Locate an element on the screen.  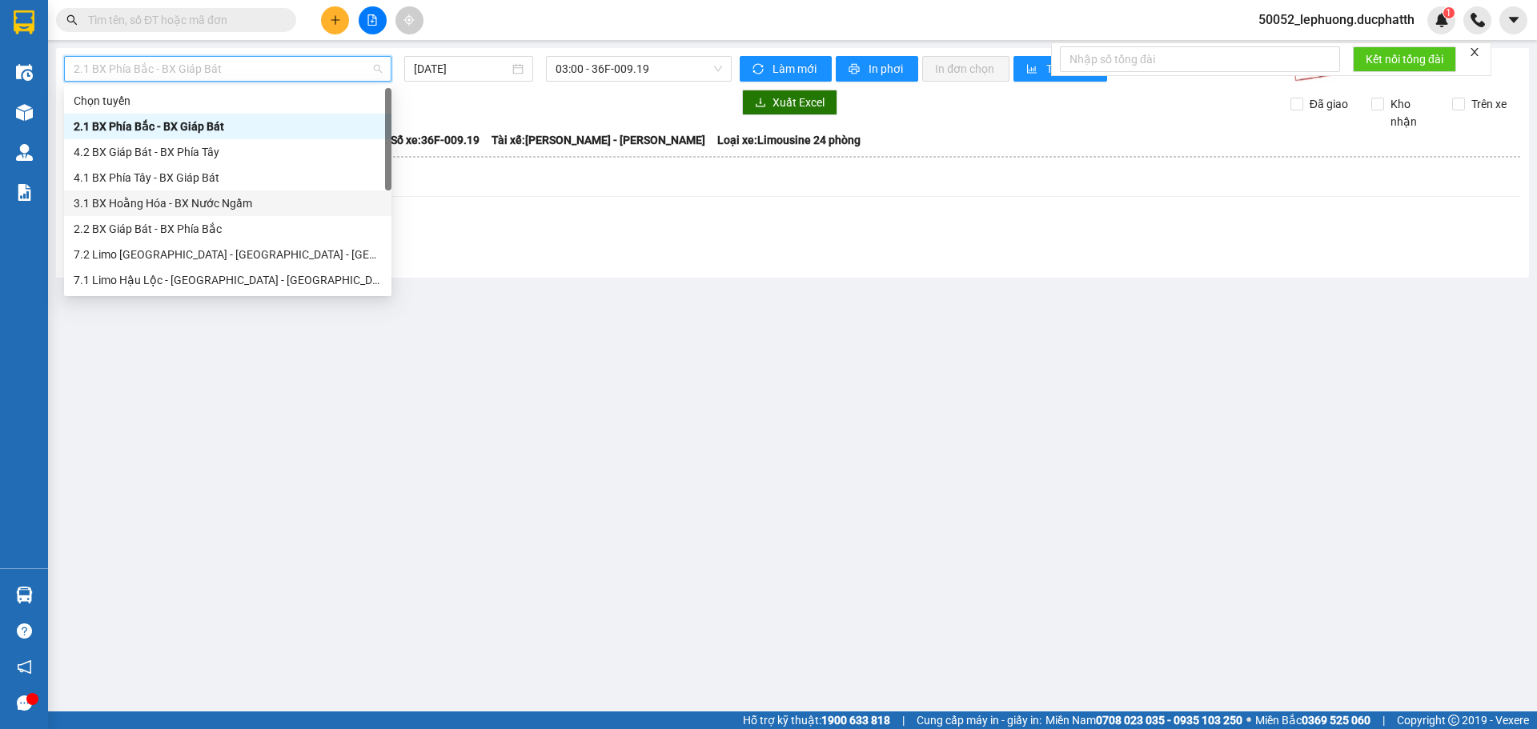
span: question-circle is located at coordinates (24, 631).